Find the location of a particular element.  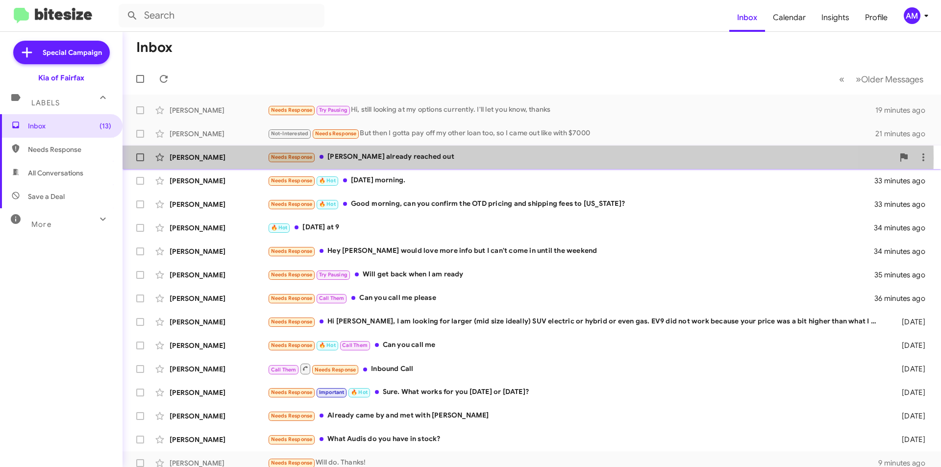

span: Calendar is located at coordinates (789, 18).